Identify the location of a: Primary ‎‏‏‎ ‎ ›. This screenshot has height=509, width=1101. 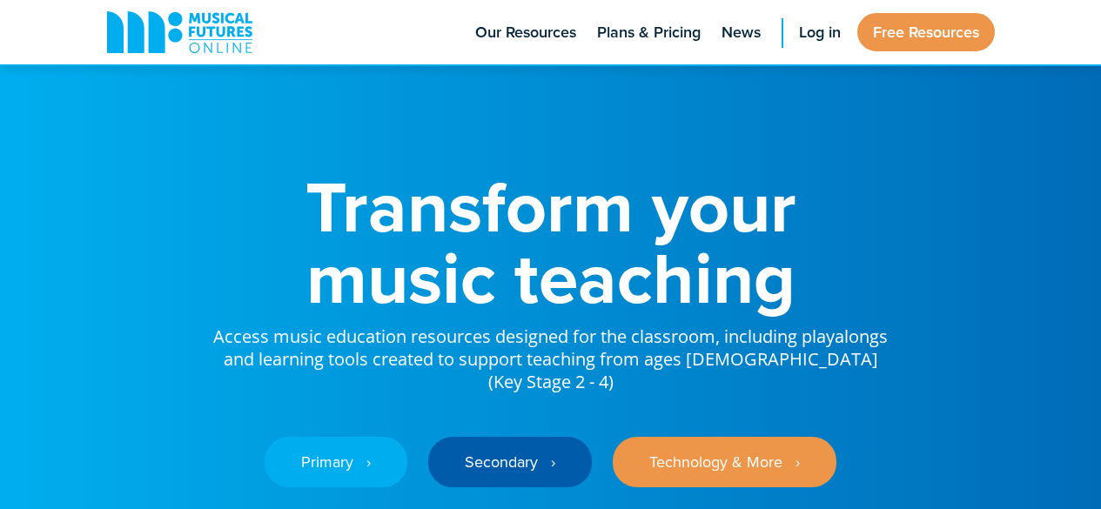
(336, 462).